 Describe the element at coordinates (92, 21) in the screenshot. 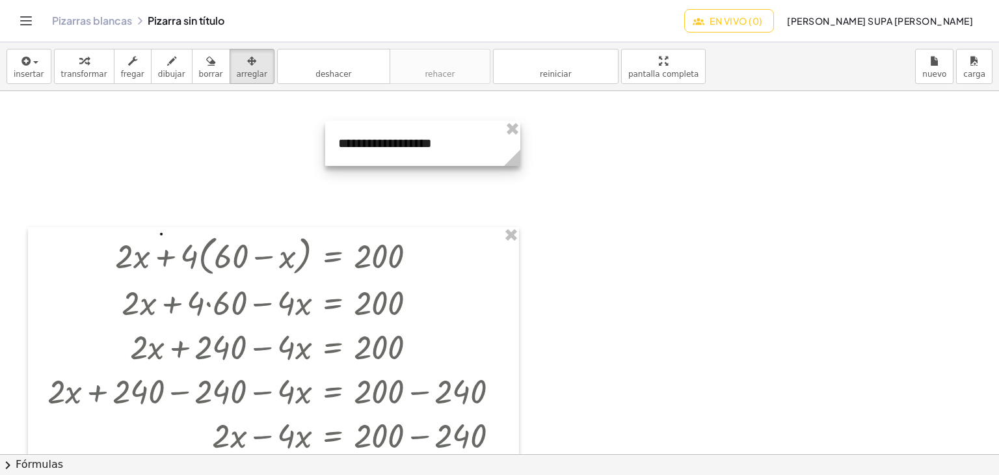

I see `a: Pizarras blancas` at that location.